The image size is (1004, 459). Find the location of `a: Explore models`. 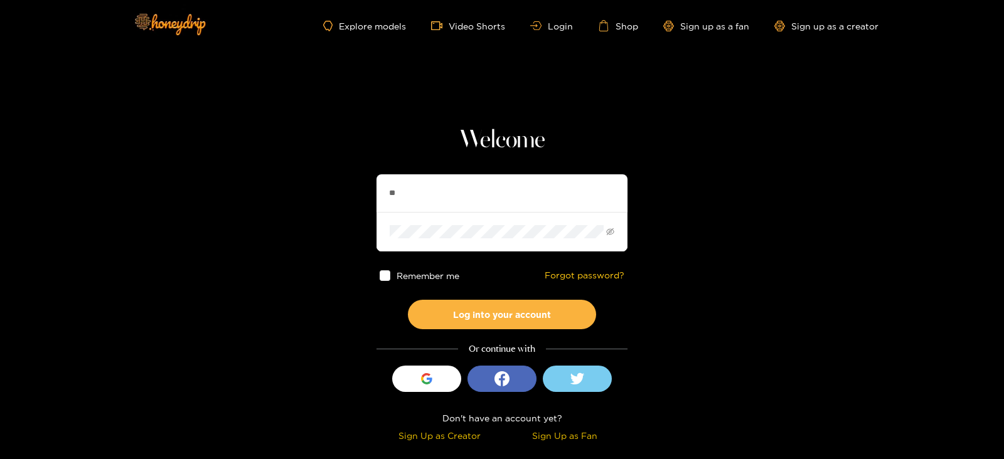

a: Explore models is located at coordinates (365, 26).